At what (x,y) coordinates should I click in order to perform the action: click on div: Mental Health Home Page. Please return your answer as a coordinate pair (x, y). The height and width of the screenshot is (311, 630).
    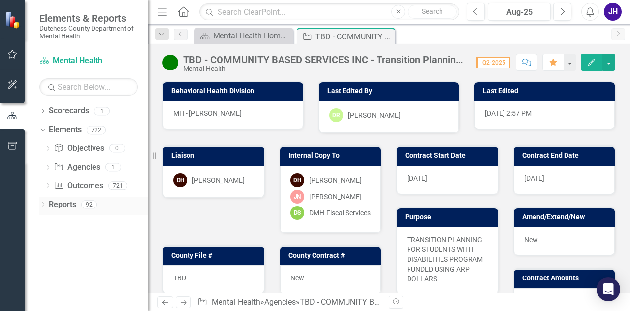
    Looking at the image, I should click on (251, 35).